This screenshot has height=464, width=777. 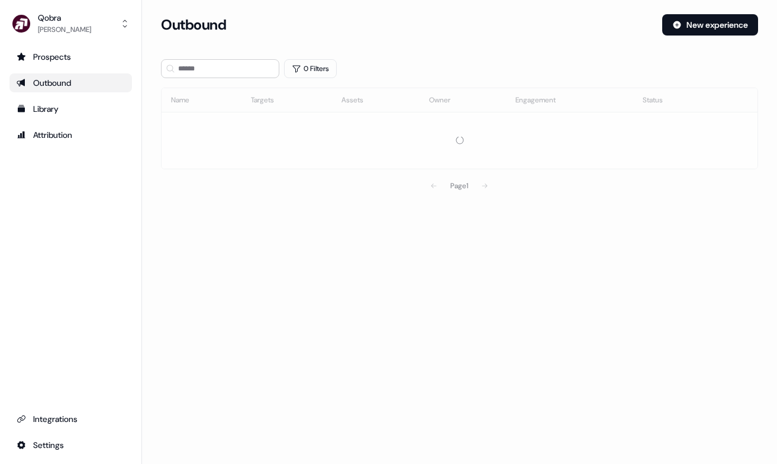 I want to click on div: Settings, so click(x=70, y=445).